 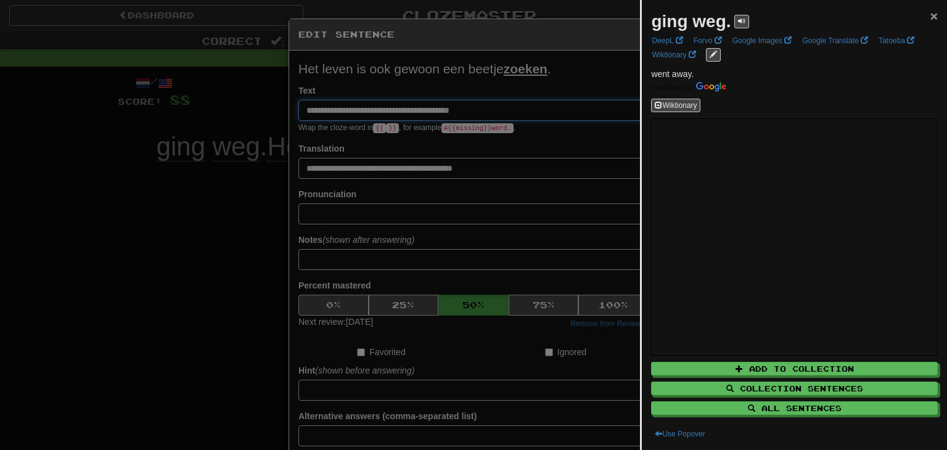 What do you see at coordinates (794, 389) in the screenshot?
I see `button: Collection Sentences` at bounding box center [794, 389].